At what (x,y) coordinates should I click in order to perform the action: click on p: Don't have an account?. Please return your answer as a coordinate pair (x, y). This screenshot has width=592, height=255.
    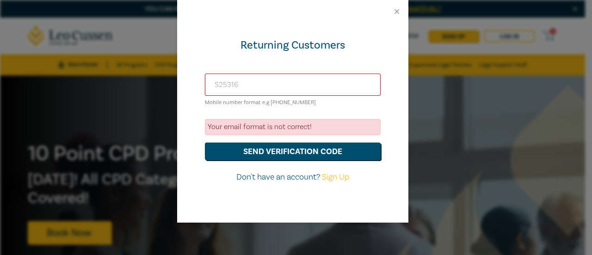
    Looking at the image, I should click on (293, 177).